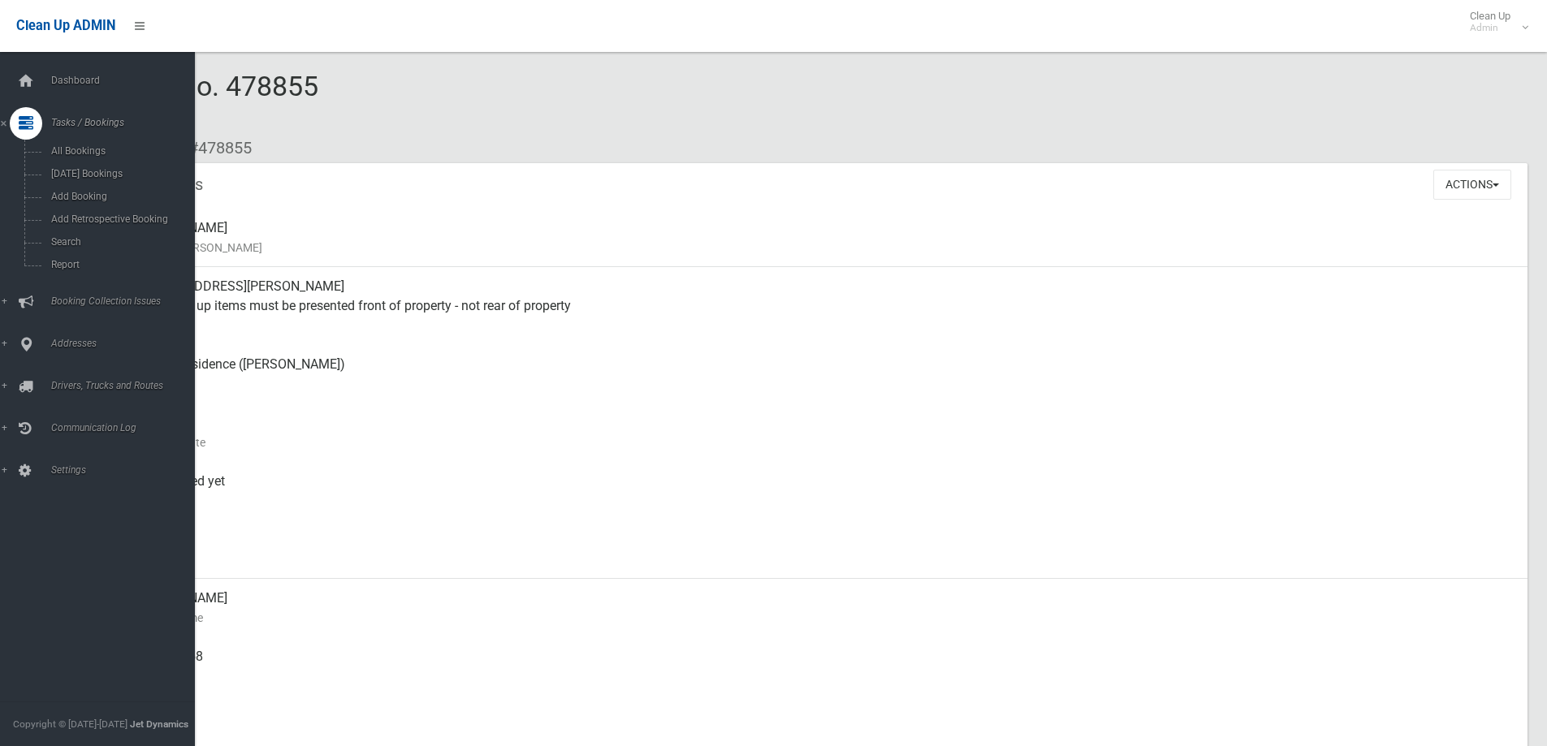  Describe the element at coordinates (127, 301) in the screenshot. I see `span: Booking Collection Issues` at that location.